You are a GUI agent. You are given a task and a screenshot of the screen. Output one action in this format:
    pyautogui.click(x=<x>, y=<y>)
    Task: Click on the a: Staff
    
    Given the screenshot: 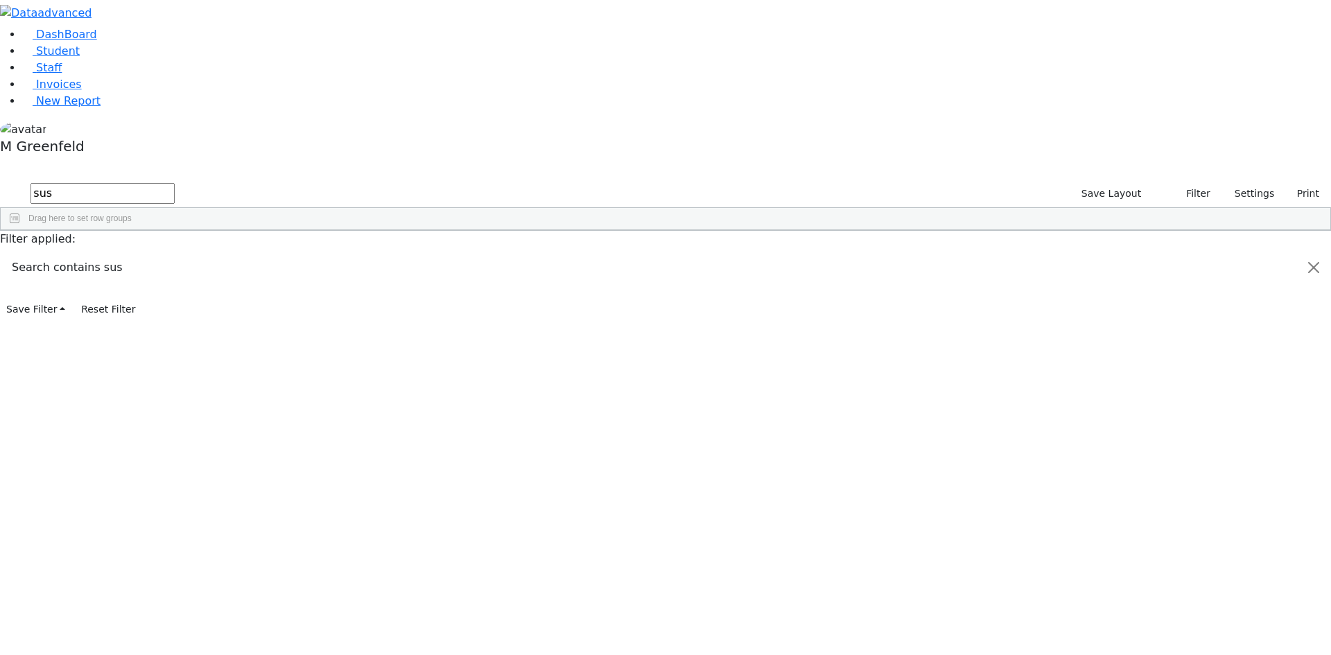 What is the action you would take?
    pyautogui.click(x=42, y=67)
    